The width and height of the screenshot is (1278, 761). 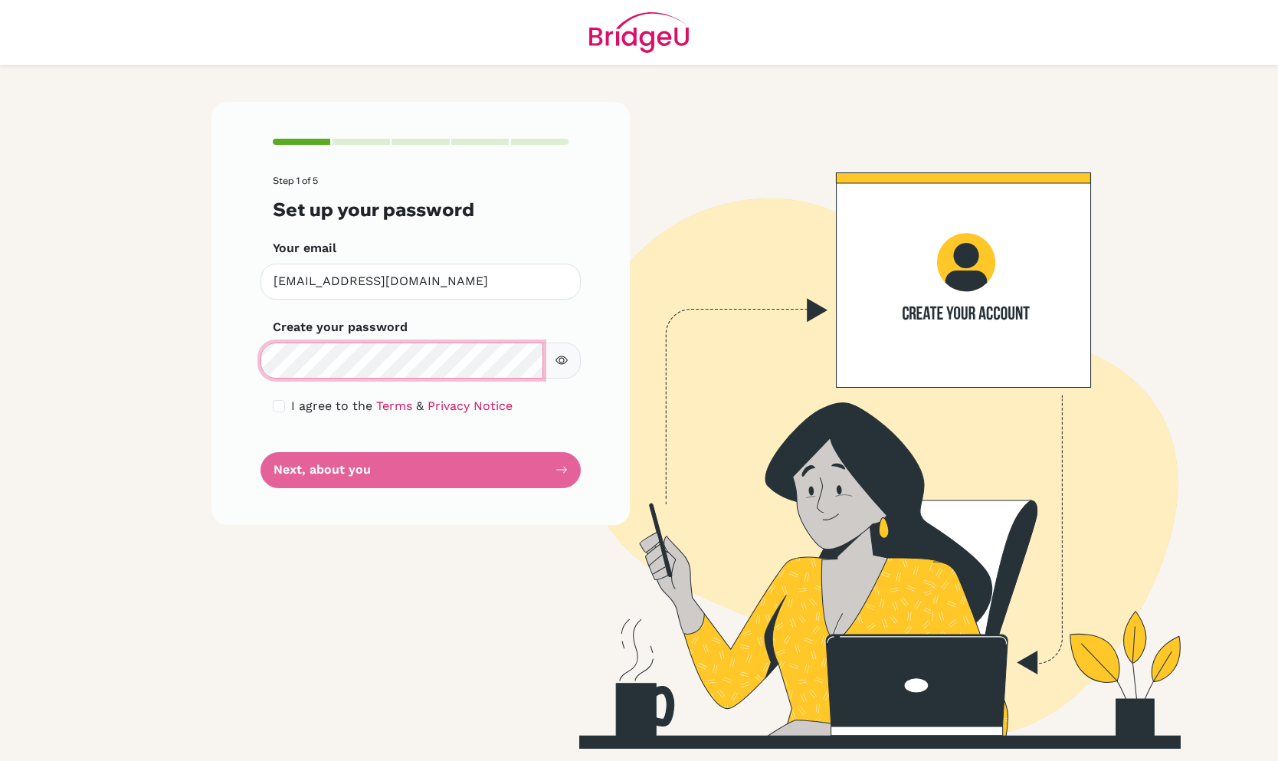 I want to click on span: I agree to the, so click(x=332, y=405).